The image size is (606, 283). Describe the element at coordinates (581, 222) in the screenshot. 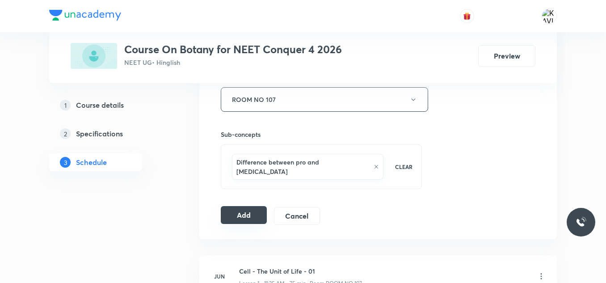

I see `img: ttu` at that location.